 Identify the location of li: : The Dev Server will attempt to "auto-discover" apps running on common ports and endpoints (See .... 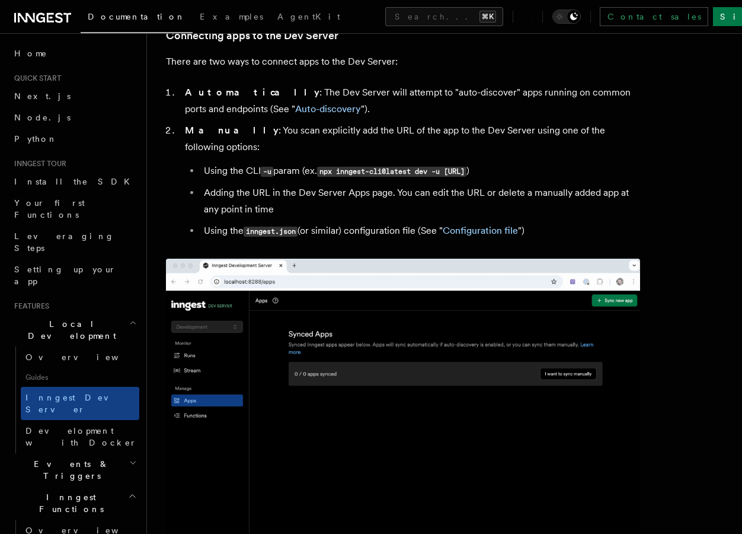
(411, 101).